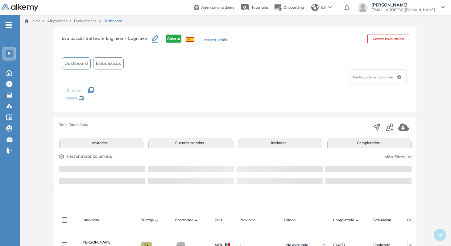  Describe the element at coordinates (436, 231) in the screenshot. I see `div: Widget de chat` at that location.